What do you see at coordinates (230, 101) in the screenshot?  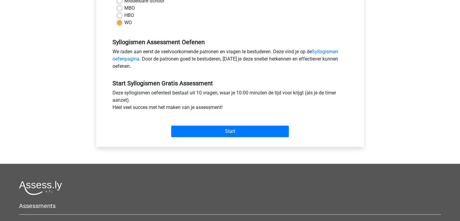 I see `div: Deze syllogismen oefentest bestaat uit 10 vragen, waar je 10:00 minuten de tijd voor krijgt (als ...` at bounding box center [230, 101].